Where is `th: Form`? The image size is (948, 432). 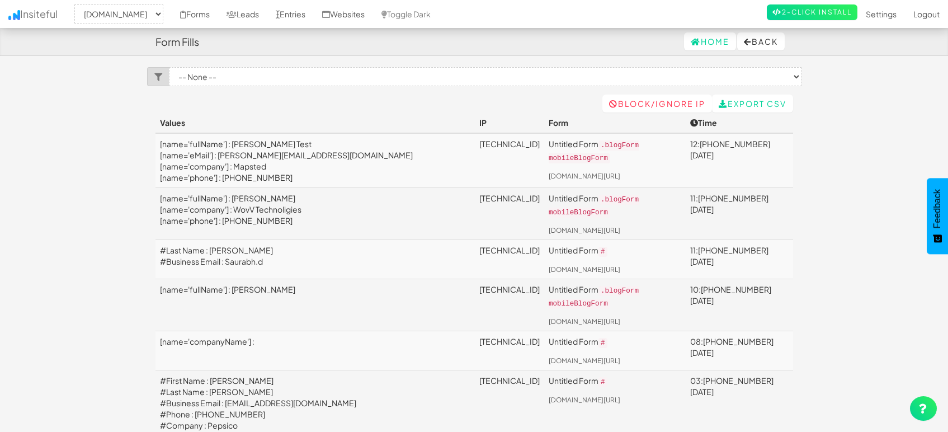 th: Form is located at coordinates (615, 123).